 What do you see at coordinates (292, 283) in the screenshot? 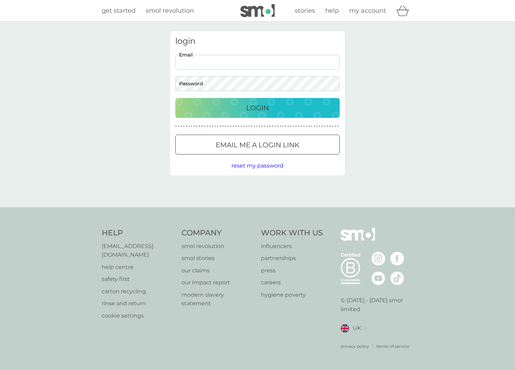
I see `a: careers` at bounding box center [292, 283].